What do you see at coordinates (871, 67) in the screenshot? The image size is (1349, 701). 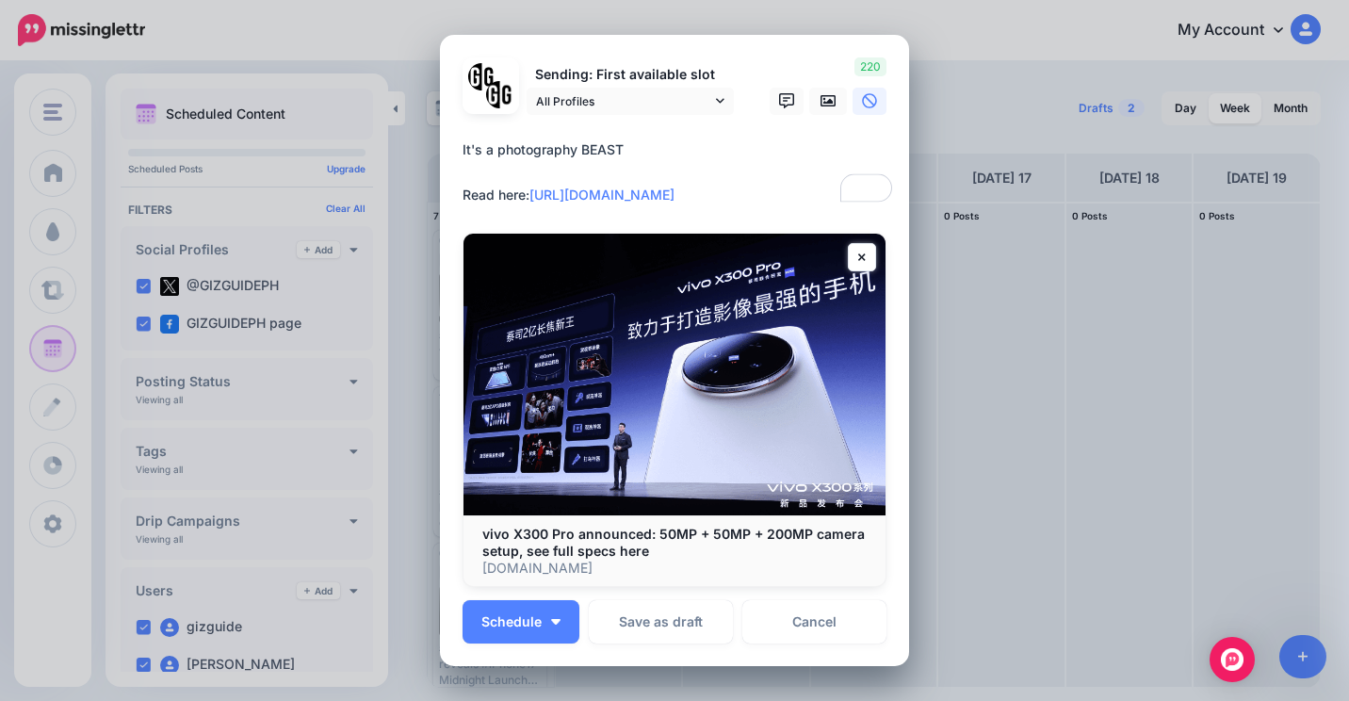 I see `span: 220` at bounding box center [871, 67].